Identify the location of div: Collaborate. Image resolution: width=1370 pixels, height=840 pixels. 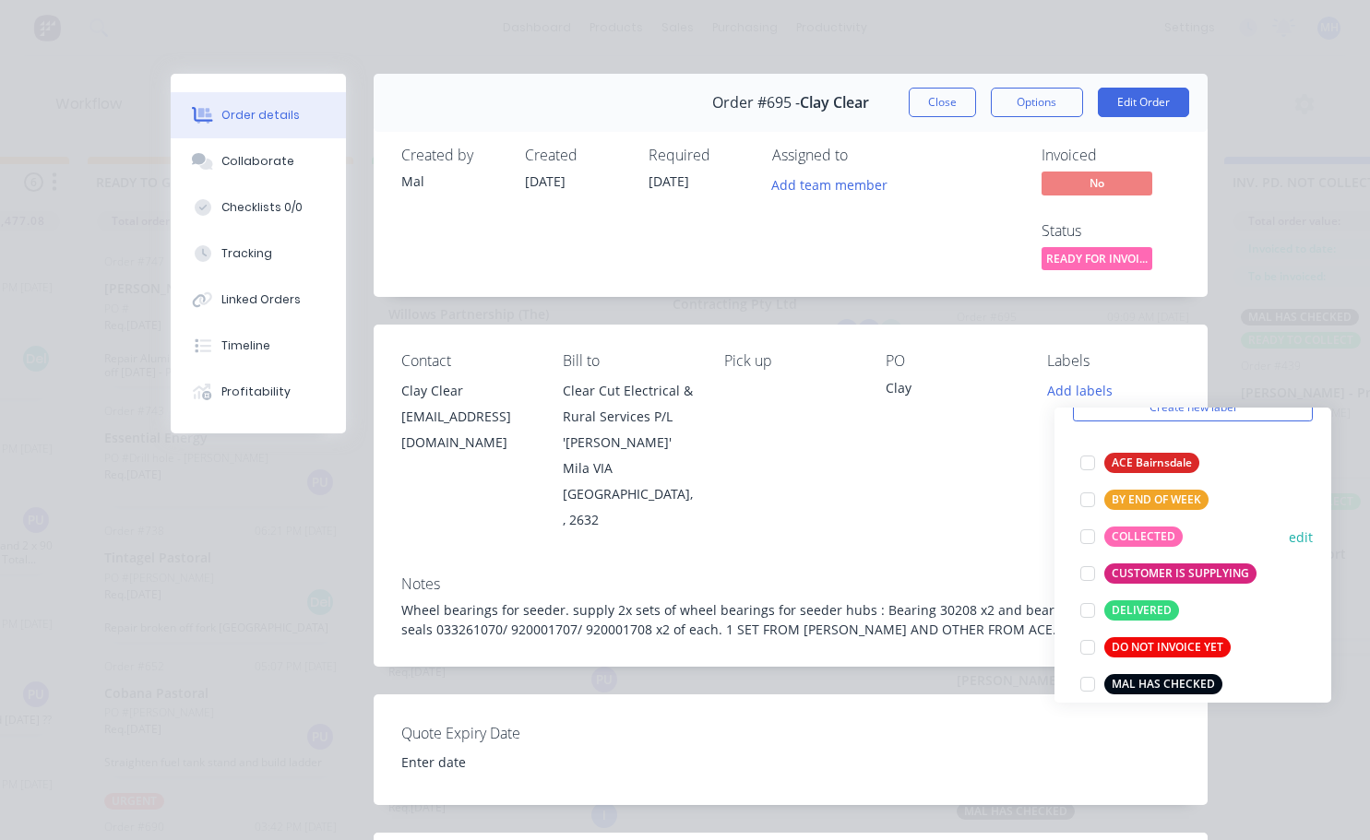
(257, 161).